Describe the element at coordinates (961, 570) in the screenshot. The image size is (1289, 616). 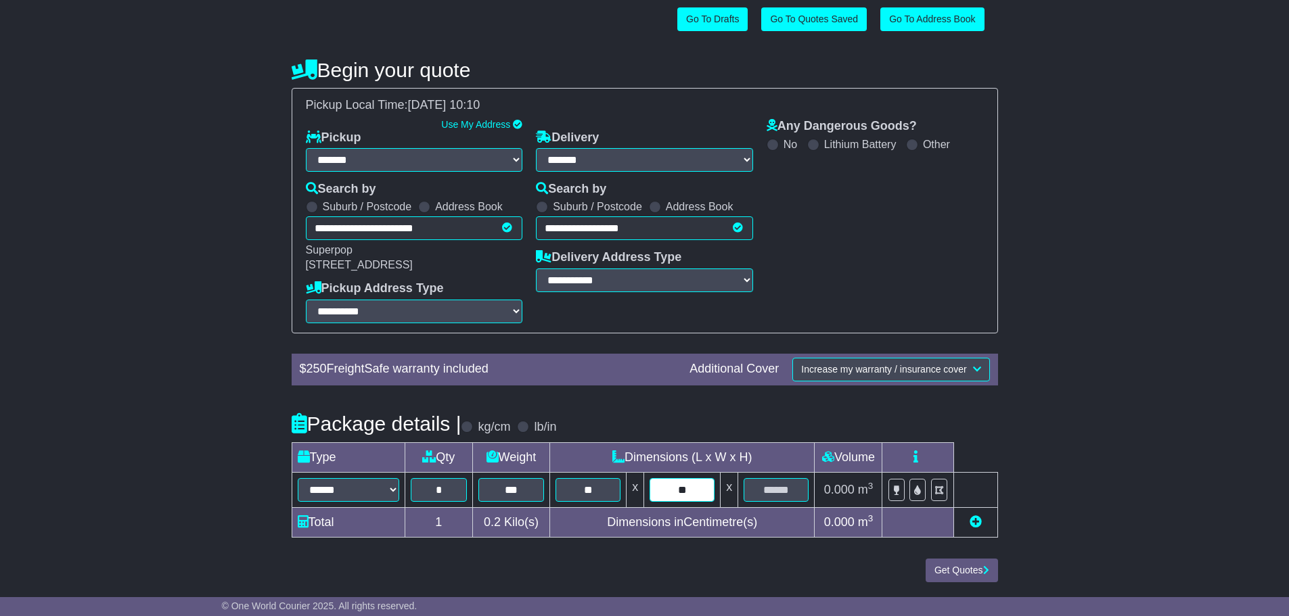
I see `button: Get Quotes` at that location.